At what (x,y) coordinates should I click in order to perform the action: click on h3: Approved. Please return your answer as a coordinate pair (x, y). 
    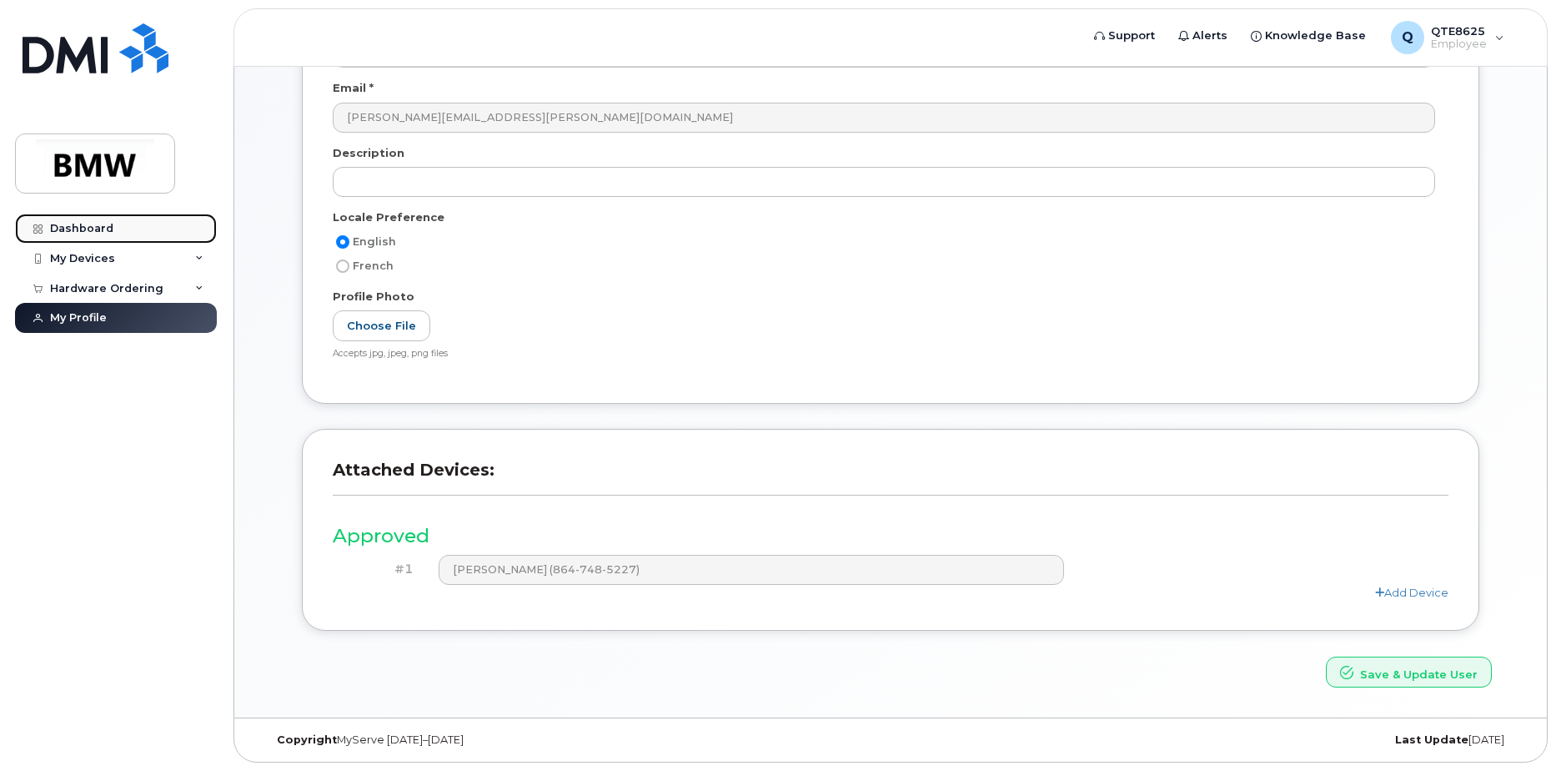
    Looking at the image, I should click on (891, 535).